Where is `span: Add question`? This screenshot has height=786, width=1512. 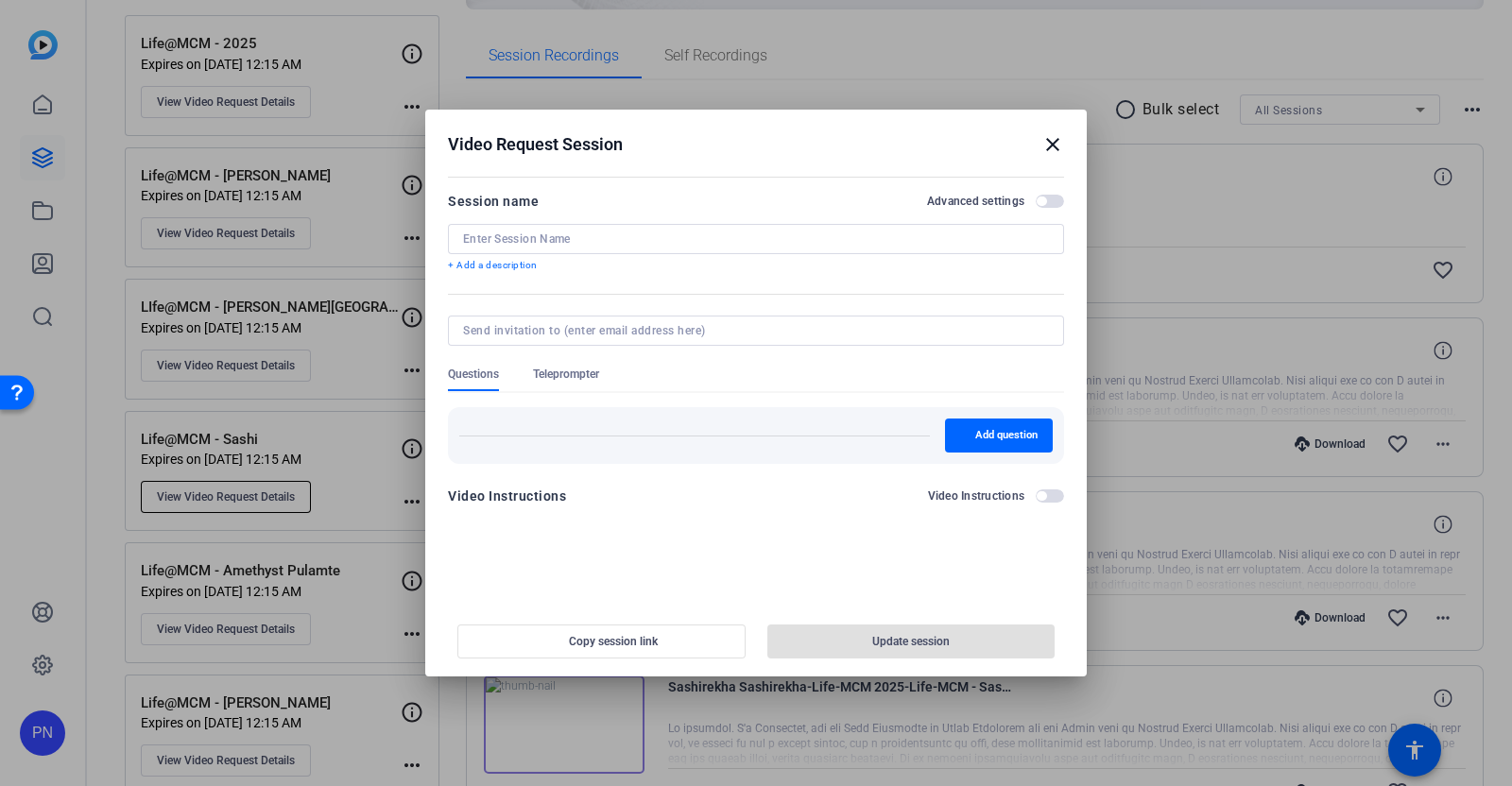 span: Add question is located at coordinates (1007, 436).